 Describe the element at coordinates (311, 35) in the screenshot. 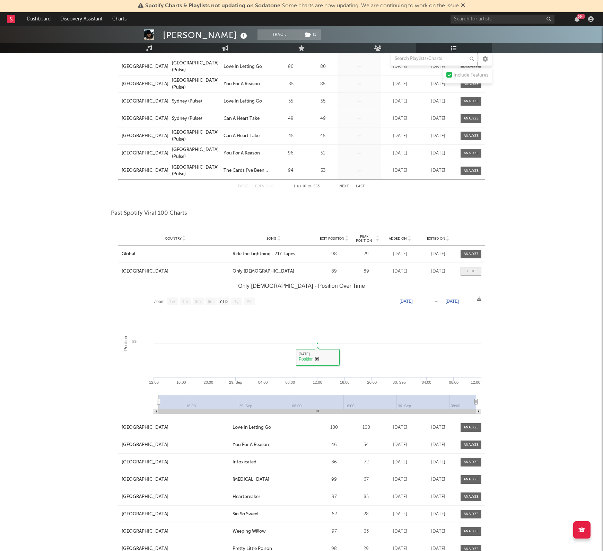

I see `span: ( 1 )` at that location.